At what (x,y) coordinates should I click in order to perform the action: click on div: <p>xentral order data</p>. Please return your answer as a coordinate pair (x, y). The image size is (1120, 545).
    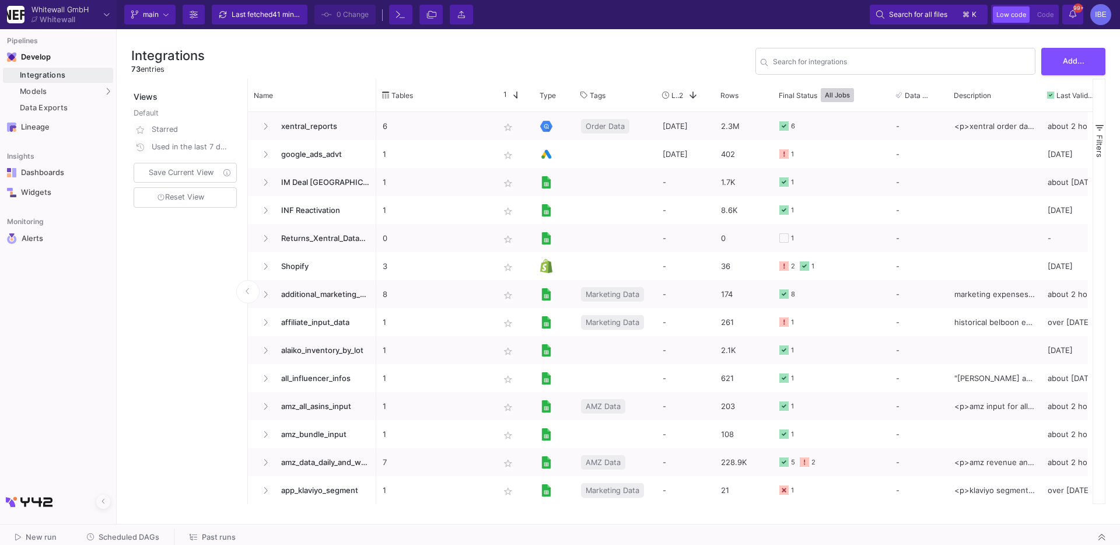
    Looking at the image, I should click on (994, 126).